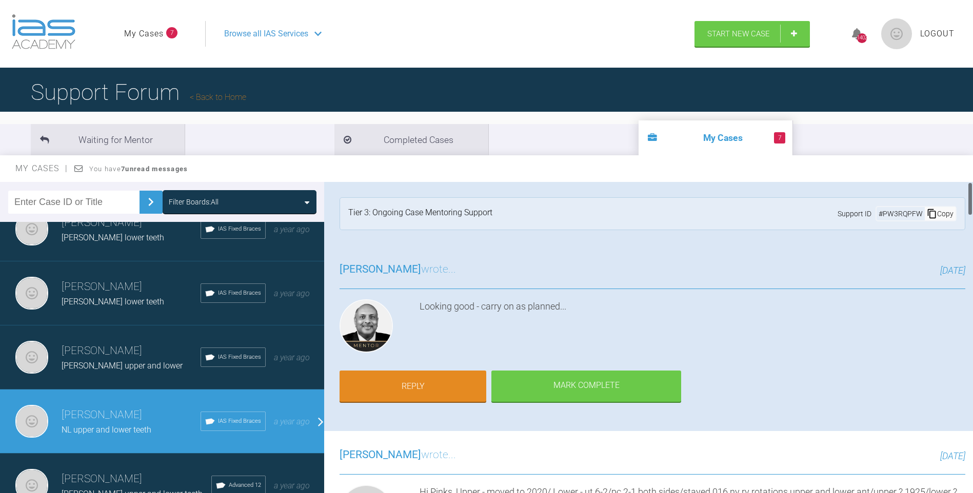 The height and width of the screenshot is (493, 973). What do you see at coordinates (739, 34) in the screenshot?
I see `span: Start New Case` at bounding box center [739, 34].